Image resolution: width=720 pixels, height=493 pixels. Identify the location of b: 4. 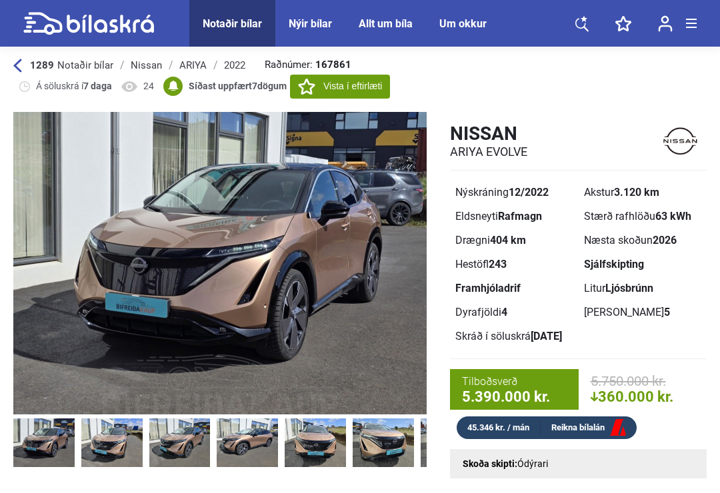
(504, 312).